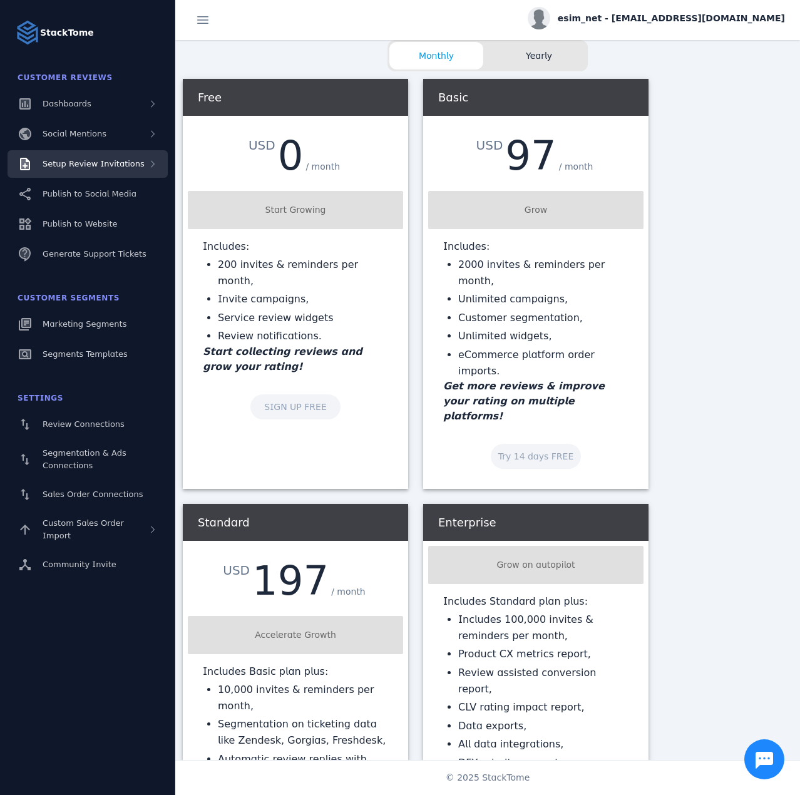  Describe the element at coordinates (88, 565) in the screenshot. I see `a: Community Invite` at that location.